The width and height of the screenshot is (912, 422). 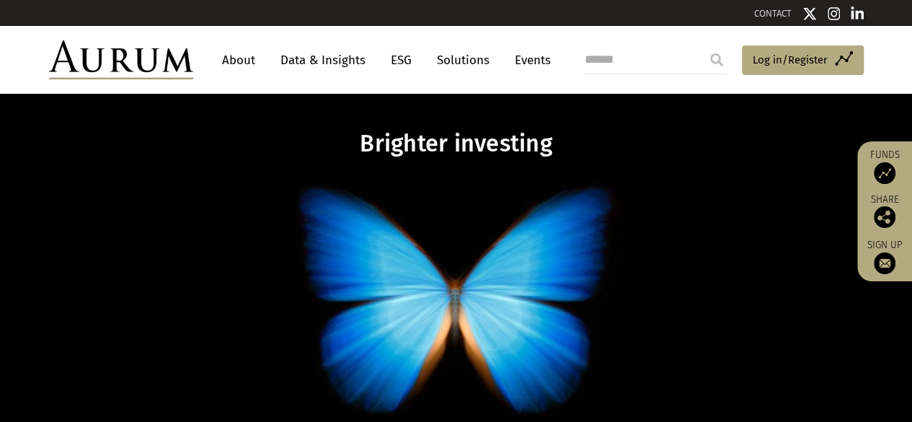 I want to click on a: About, so click(x=239, y=60).